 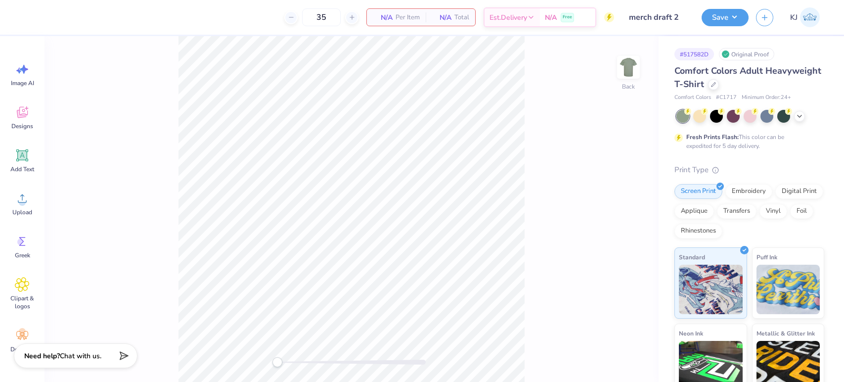 I want to click on img: Standard, so click(x=710, y=289).